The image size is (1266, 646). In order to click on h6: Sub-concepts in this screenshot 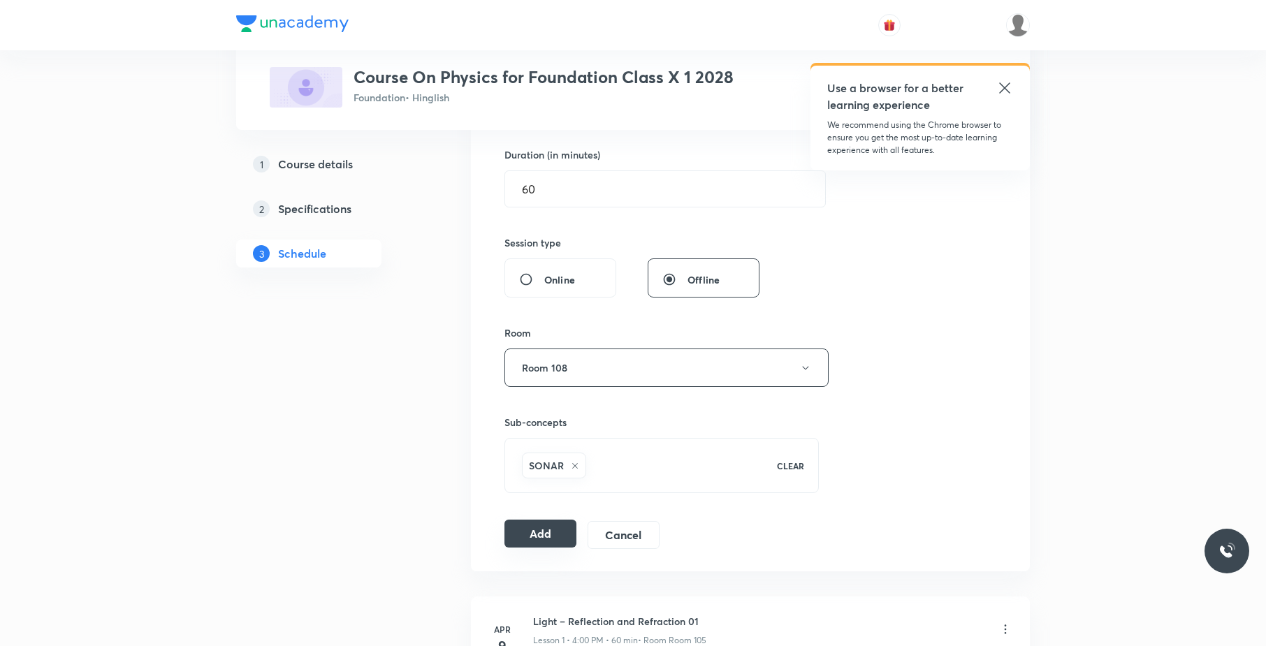, I will do `click(662, 422)`.